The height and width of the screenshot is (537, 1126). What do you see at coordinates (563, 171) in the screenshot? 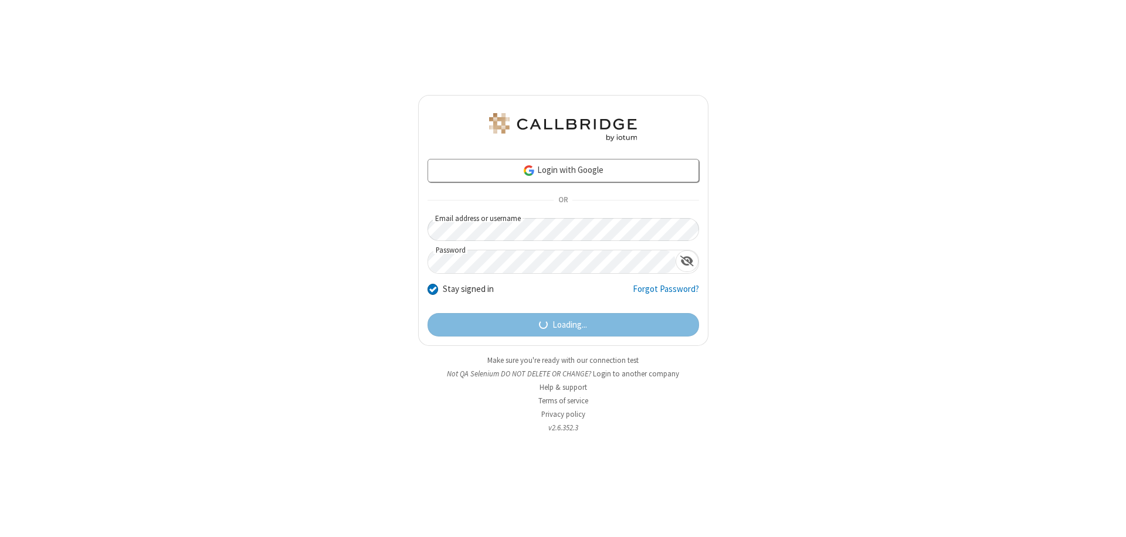
I see `a: Login with Google` at bounding box center [563, 171].